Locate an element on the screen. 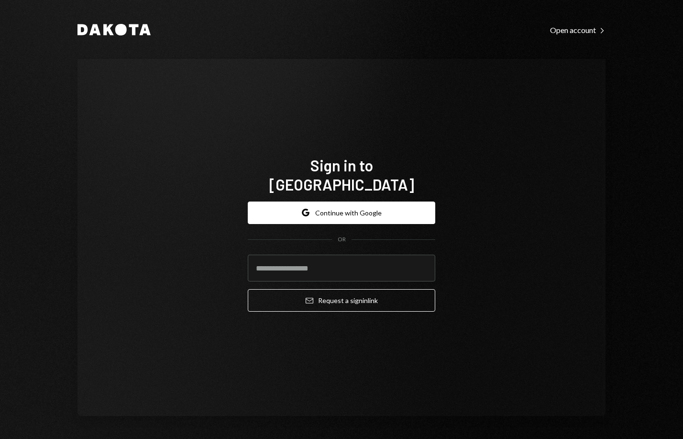 This screenshot has width=683, height=439. div: OR is located at coordinates (342, 239).